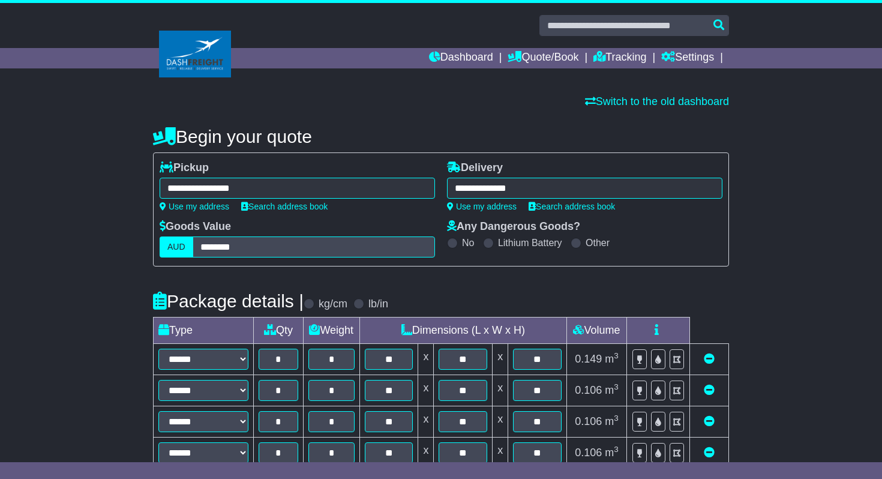 This screenshot has width=882, height=479. I want to click on label: AUD, so click(176, 247).